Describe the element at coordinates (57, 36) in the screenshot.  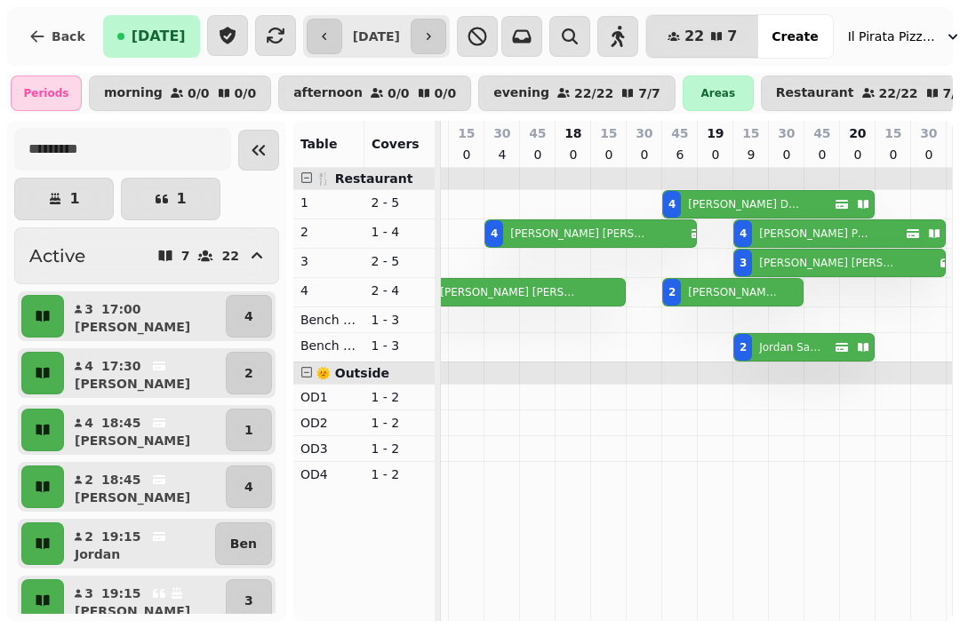
I see `button: Back` at that location.